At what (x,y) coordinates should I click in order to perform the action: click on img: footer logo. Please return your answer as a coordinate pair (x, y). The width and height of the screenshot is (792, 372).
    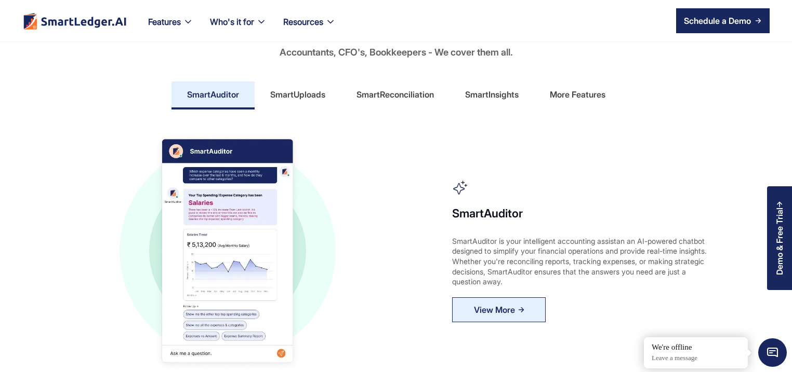
    Looking at the image, I should click on (75, 21).